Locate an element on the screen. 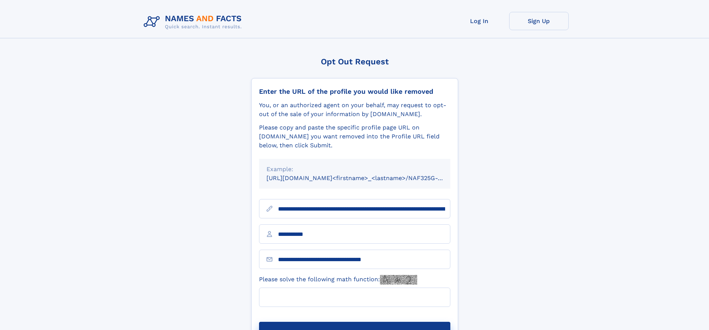 The height and width of the screenshot is (330, 709). a: Sign Up is located at coordinates (539, 21).